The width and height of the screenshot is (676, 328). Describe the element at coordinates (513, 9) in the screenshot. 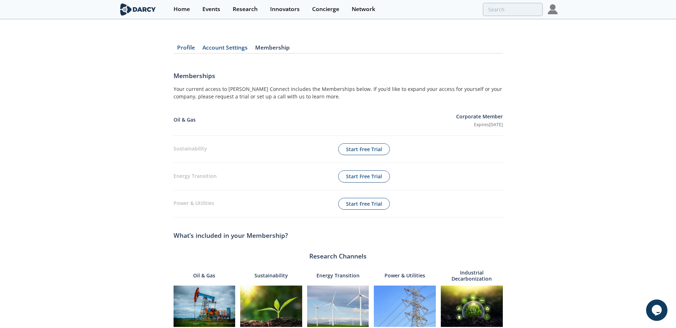

I see `input: Advanced Search` at that location.